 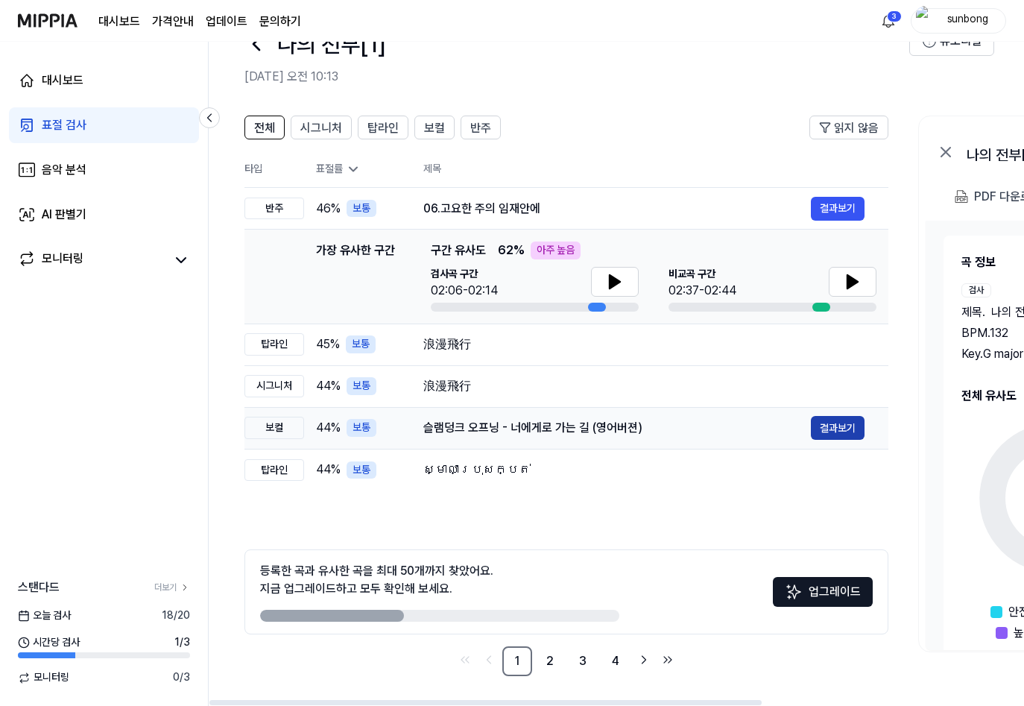 What do you see at coordinates (227, 22) in the screenshot?
I see `a: 업데이트` at bounding box center [227, 22].